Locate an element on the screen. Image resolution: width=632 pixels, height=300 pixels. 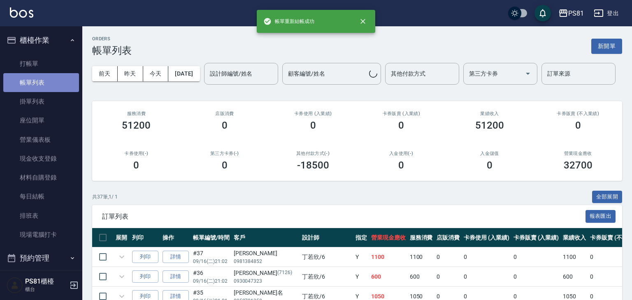
img: Logo is located at coordinates (21, 12).